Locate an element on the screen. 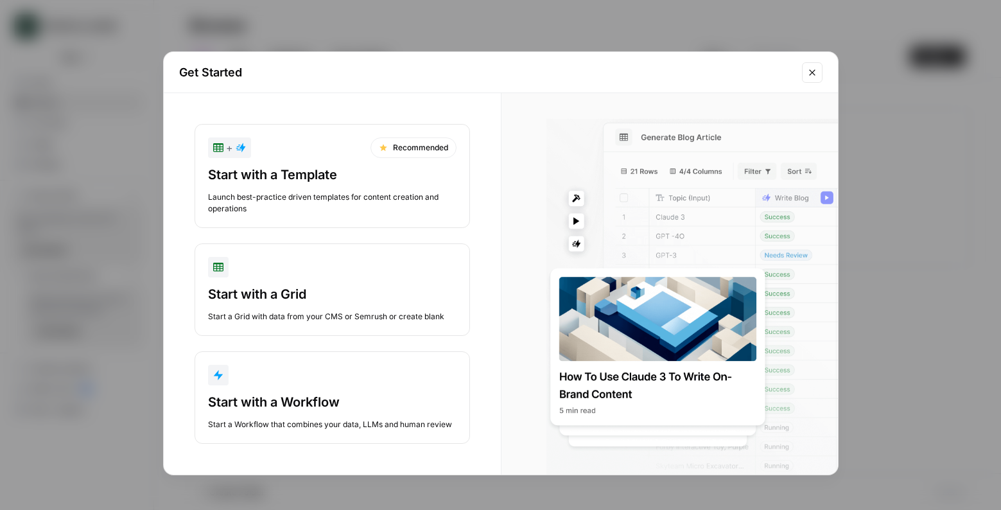 Image resolution: width=1001 pixels, height=510 pixels. h2: Get Started is located at coordinates (487, 73).